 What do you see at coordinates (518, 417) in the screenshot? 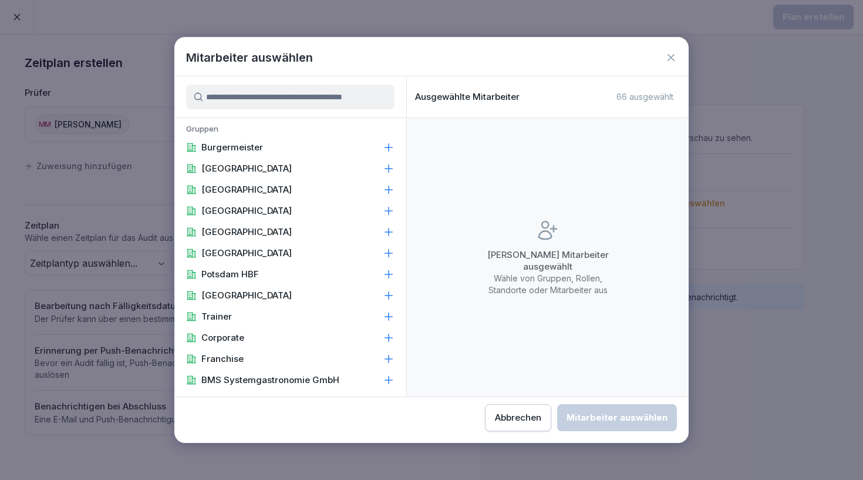
I see `div: Abbrechen` at bounding box center [518, 417].